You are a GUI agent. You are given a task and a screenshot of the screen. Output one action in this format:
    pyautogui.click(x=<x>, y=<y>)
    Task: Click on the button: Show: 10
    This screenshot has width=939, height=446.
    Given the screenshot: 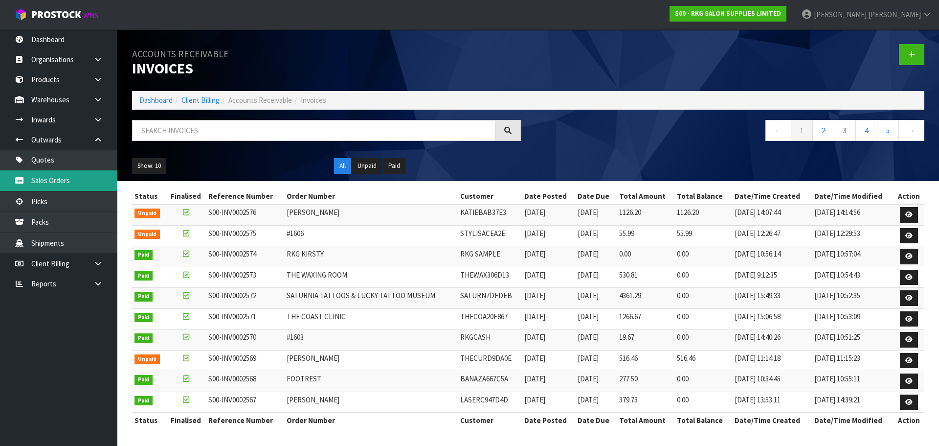 What is the action you would take?
    pyautogui.click(x=149, y=166)
    